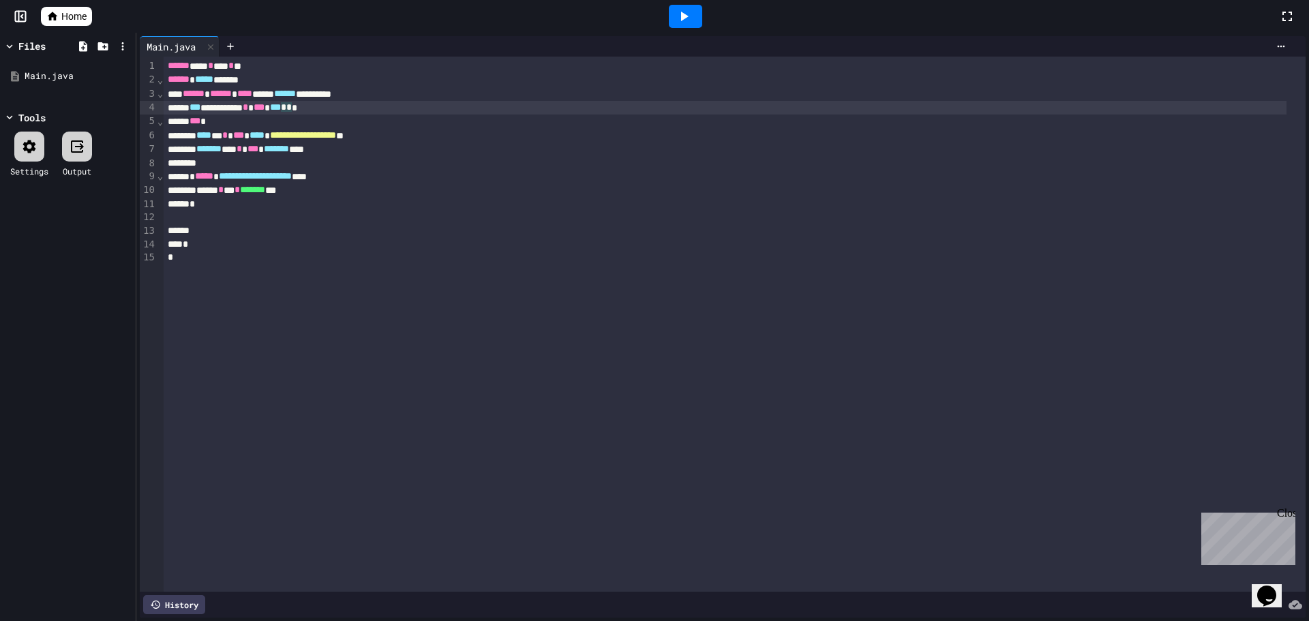  I want to click on div: 1, so click(148, 66).